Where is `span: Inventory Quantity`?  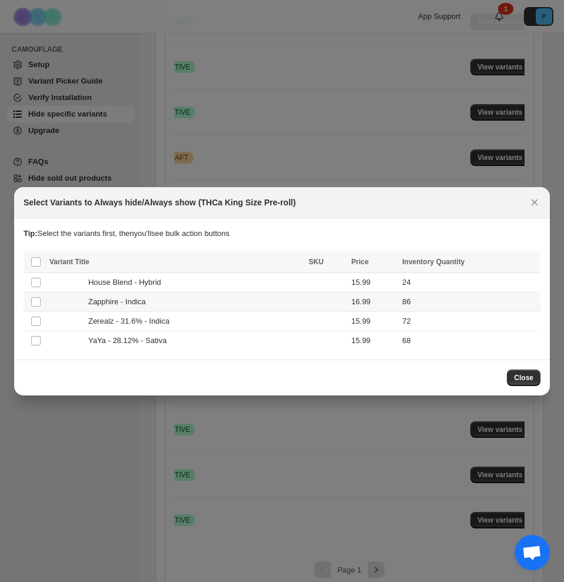
span: Inventory Quantity is located at coordinates (433, 262).